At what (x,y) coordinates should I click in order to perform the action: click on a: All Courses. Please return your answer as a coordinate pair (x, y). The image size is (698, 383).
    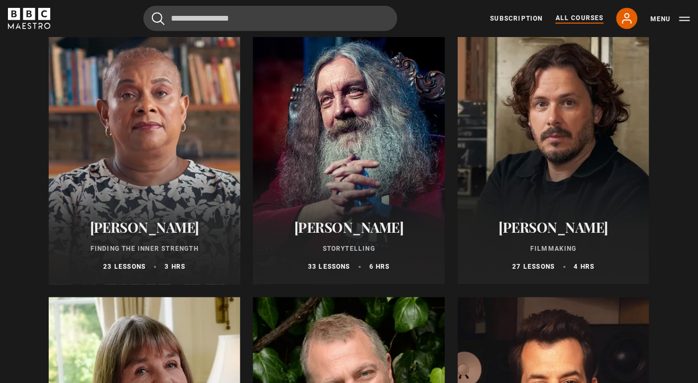
    Looking at the image, I should click on (580, 19).